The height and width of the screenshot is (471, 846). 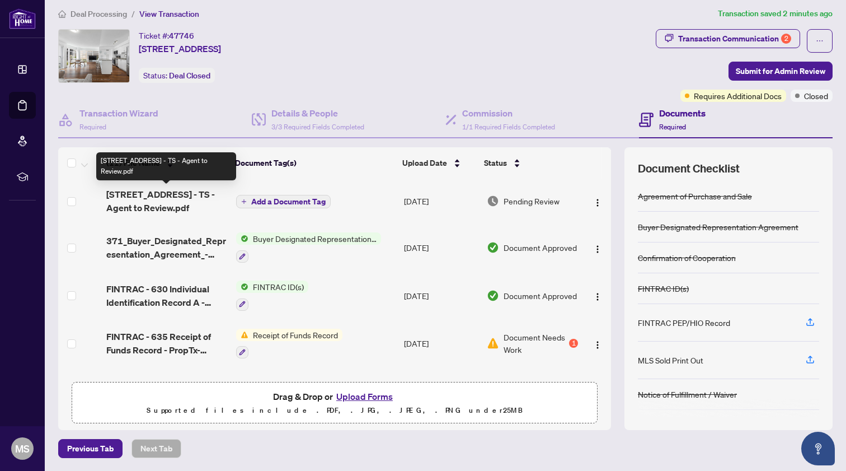 I want to click on button: Transaction Communication2, so click(x=728, y=39).